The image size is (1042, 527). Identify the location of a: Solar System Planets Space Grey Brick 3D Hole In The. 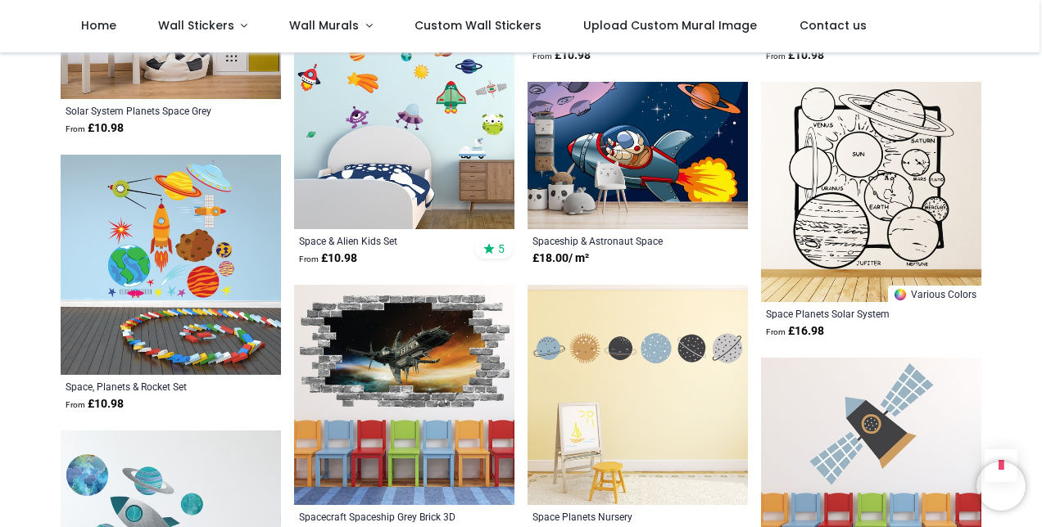
(149, 111).